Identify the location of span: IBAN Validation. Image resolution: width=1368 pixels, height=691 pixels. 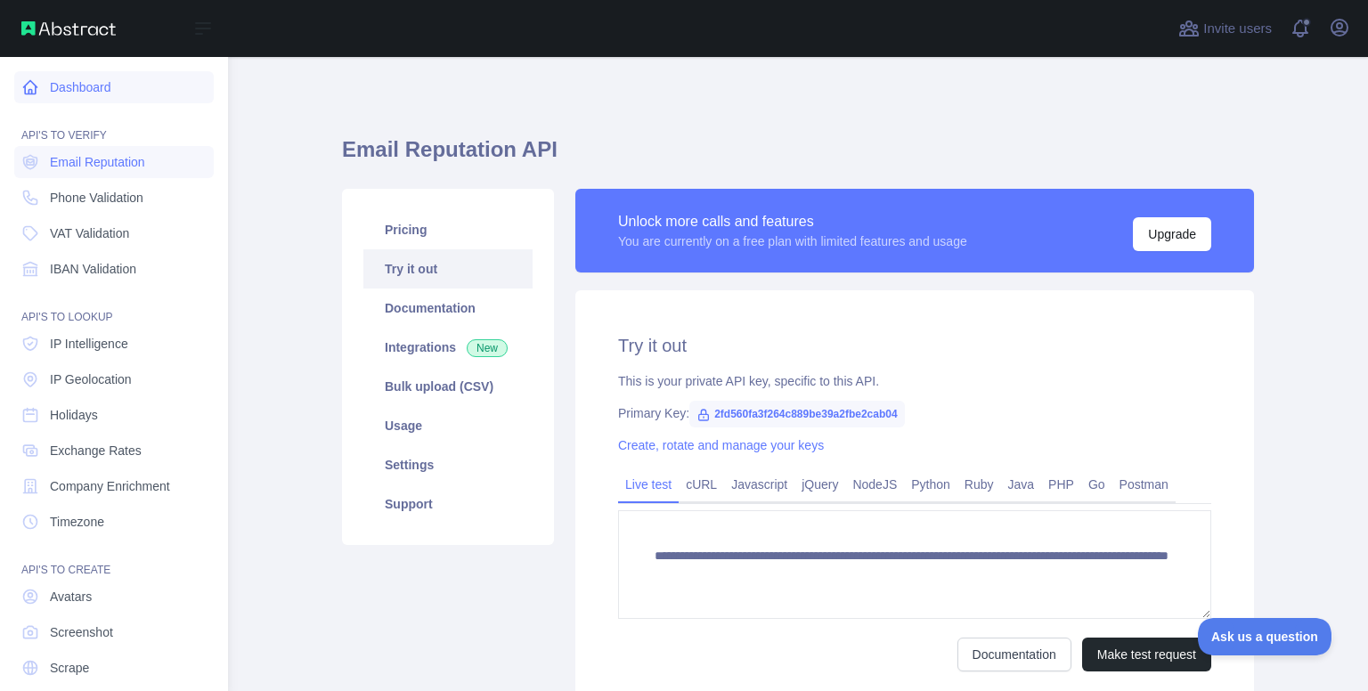
(93, 269).